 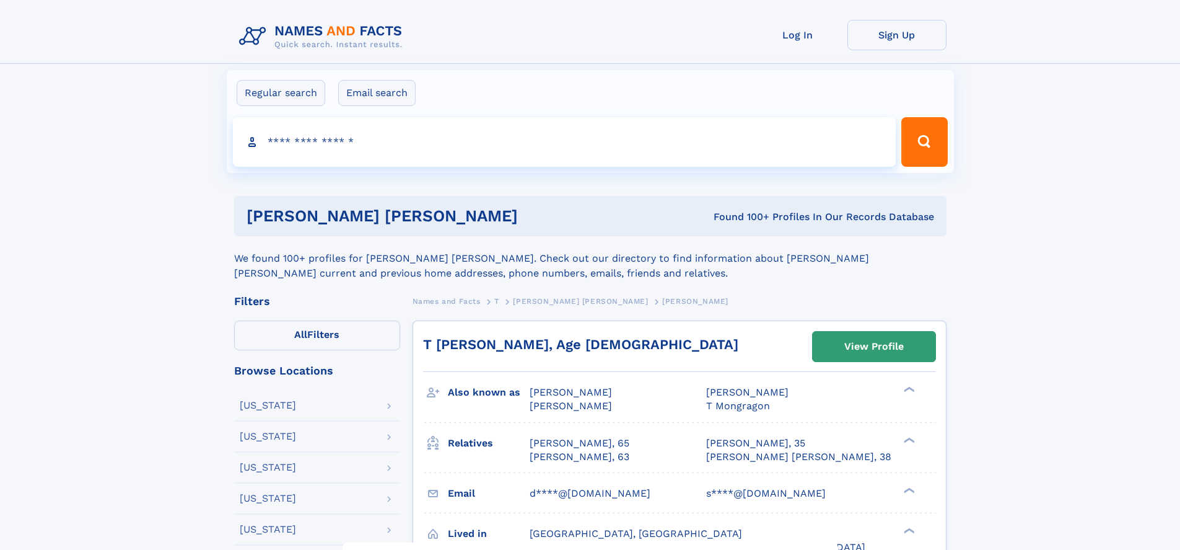 What do you see at coordinates (281, 93) in the screenshot?
I see `label: Regular search` at bounding box center [281, 93].